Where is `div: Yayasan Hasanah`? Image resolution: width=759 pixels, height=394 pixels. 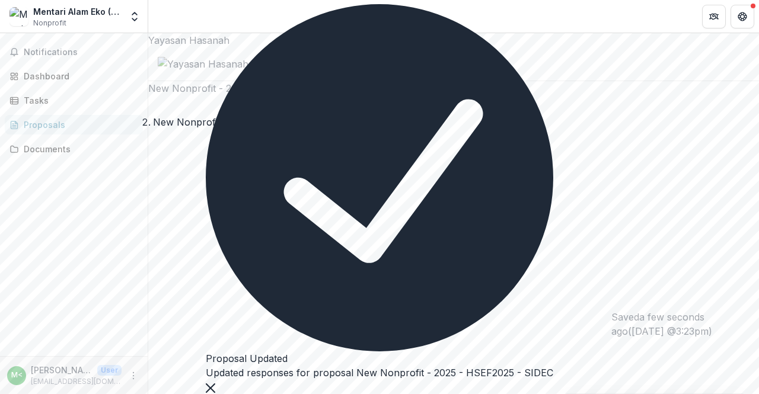 div: Yayasan Hasanah is located at coordinates (453, 40).